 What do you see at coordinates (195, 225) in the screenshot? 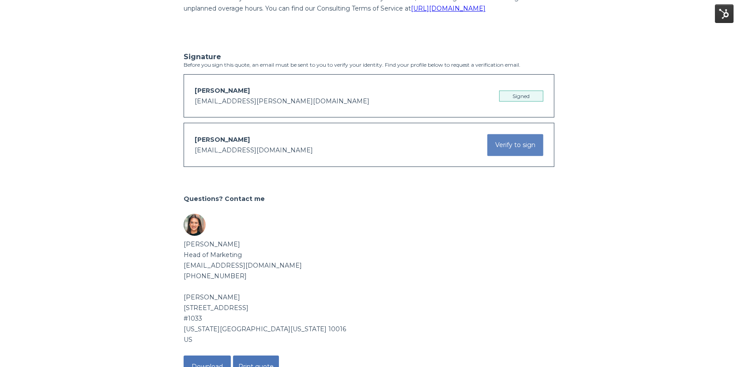
I see `img: Sender avatar` at bounding box center [195, 225].